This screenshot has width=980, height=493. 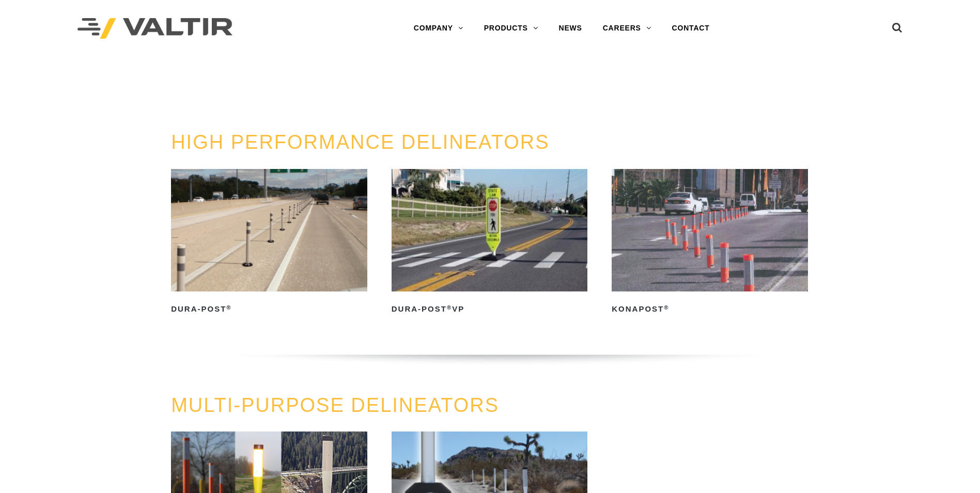 What do you see at coordinates (511, 28) in the screenshot?
I see `a: PRODUCTS` at bounding box center [511, 28].